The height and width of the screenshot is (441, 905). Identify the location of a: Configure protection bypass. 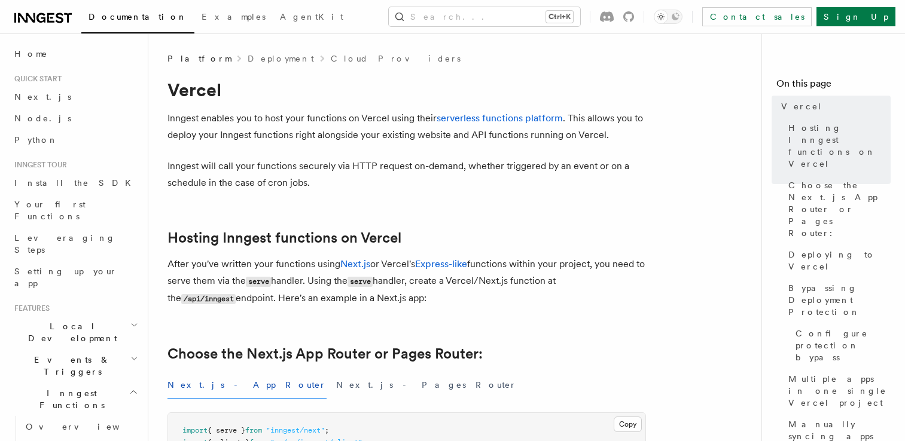
(840, 346).